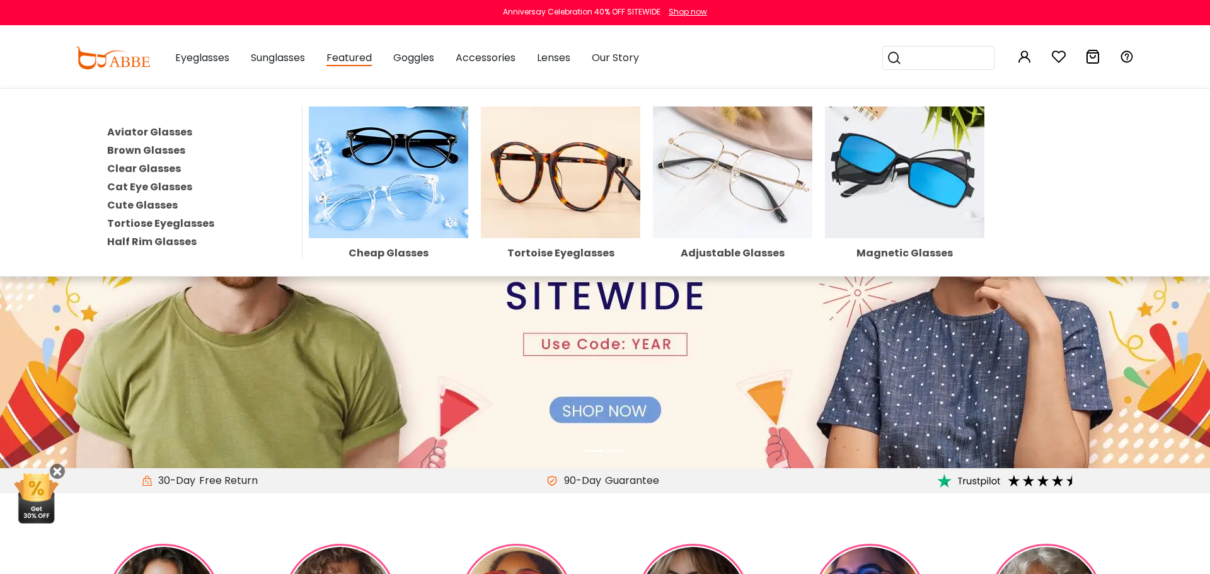 The image size is (1210, 574). Describe the element at coordinates (161, 223) in the screenshot. I see `a: Tortiose Eyeglasses` at that location.